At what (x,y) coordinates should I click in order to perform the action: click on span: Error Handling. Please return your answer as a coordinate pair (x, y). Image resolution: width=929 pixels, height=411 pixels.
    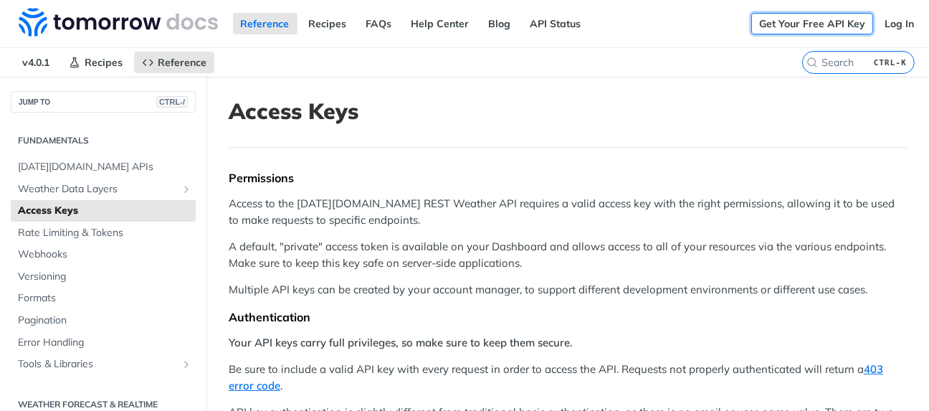
    Looking at the image, I should click on (105, 343).